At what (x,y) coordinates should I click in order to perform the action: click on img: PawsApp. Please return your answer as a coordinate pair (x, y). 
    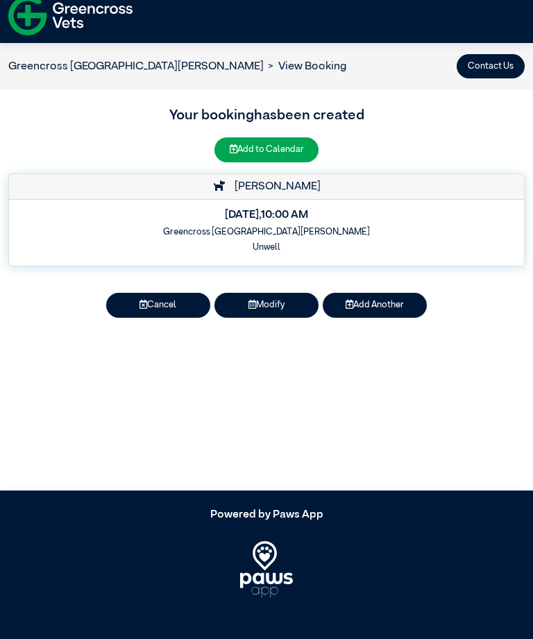
    Looking at the image, I should click on (267, 569).